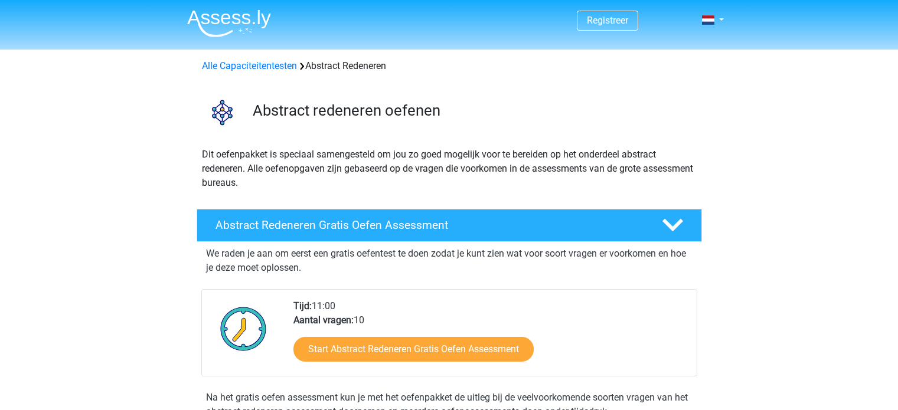  Describe the element at coordinates (222, 112) in the screenshot. I see `img: abstract redeneren` at that location.